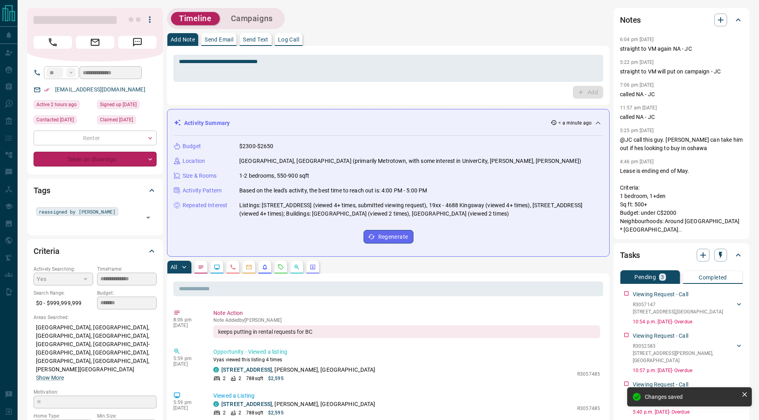  Describe the element at coordinates (192, 146) in the screenshot. I see `p: Budget` at that location.